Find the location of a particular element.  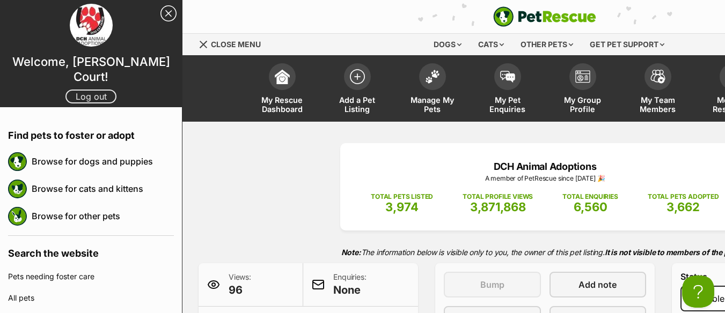

span: 6,560 is located at coordinates (590, 207).